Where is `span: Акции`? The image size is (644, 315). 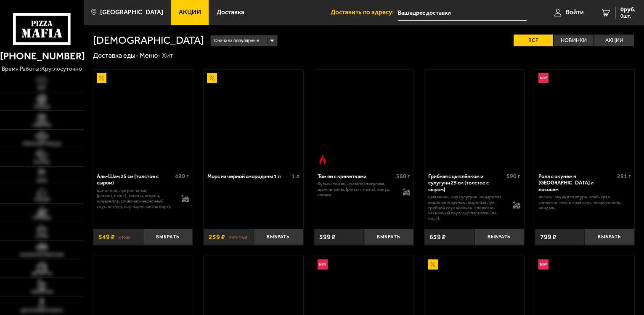
span: Акции is located at coordinates (190, 12).